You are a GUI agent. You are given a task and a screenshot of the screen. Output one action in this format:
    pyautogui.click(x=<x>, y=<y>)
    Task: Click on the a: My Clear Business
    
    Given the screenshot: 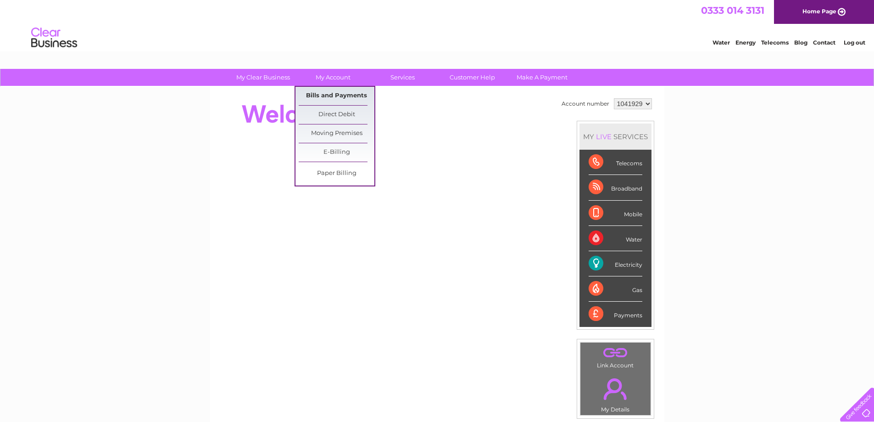 What is the action you would take?
    pyautogui.click(x=263, y=77)
    